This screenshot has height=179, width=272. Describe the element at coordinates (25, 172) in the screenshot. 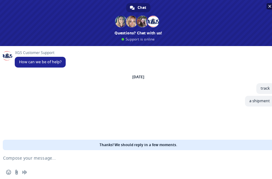

I see `span: Audio message` at that location.